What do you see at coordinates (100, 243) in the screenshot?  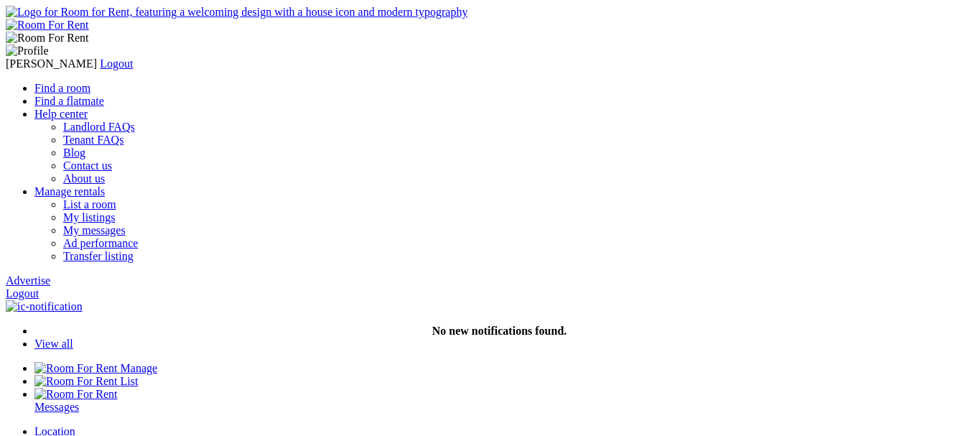 I see `a: Ad performance` at bounding box center [100, 243].